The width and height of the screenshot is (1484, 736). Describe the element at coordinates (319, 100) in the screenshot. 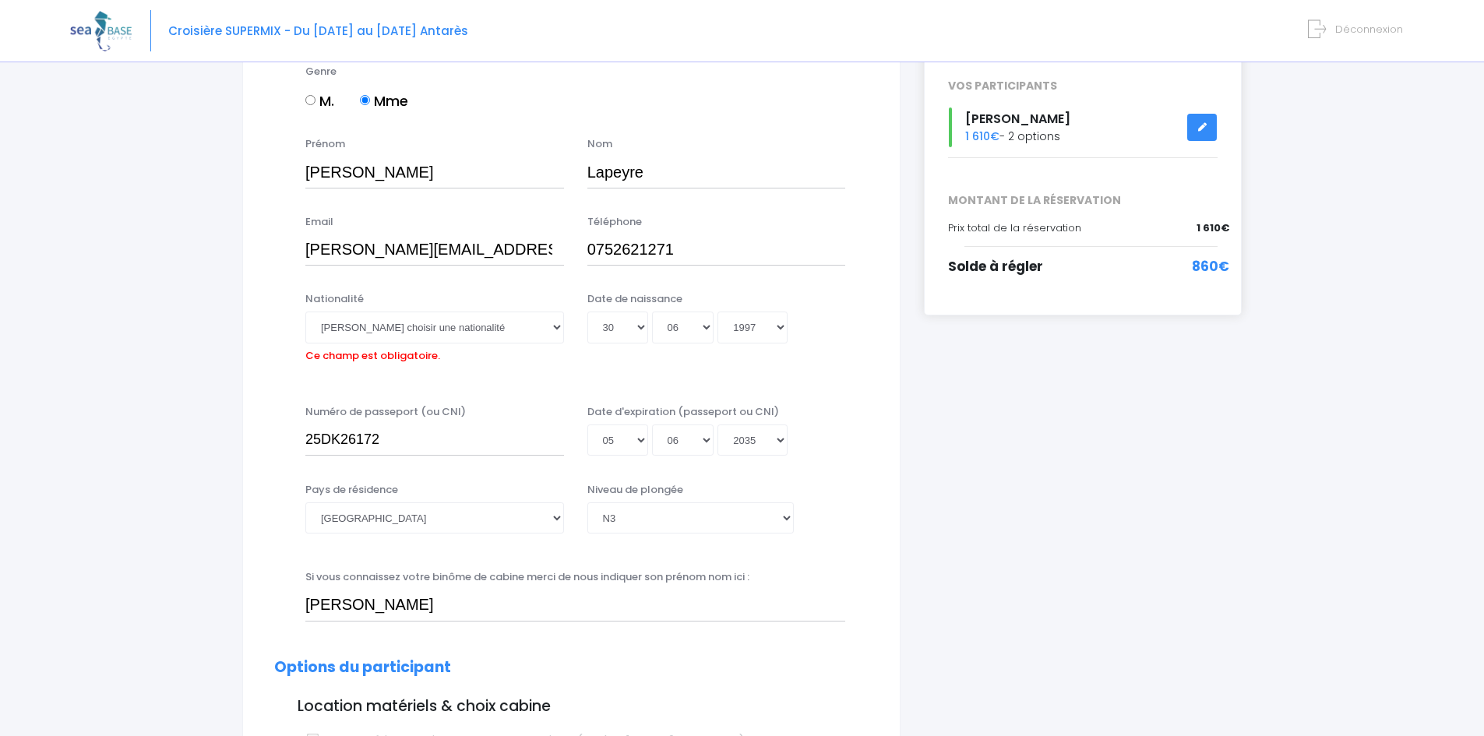

I see `label: M.` at that location.